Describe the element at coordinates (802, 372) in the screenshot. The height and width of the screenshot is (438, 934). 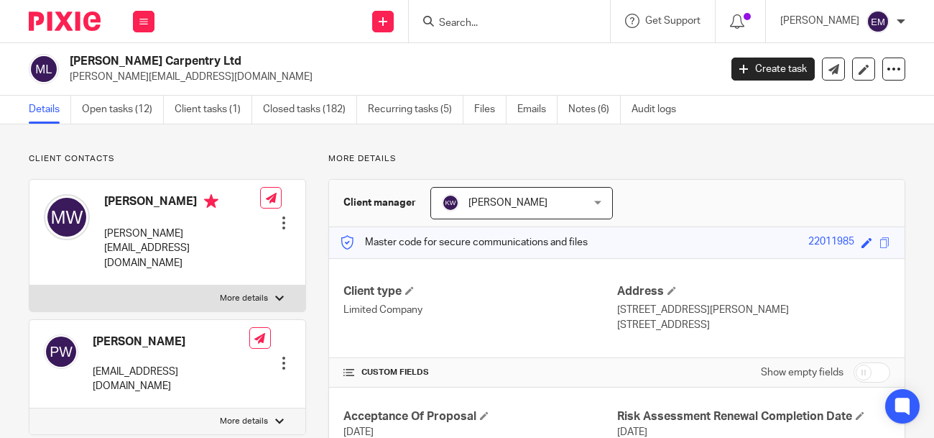
I see `label: Show empty fields` at that location.